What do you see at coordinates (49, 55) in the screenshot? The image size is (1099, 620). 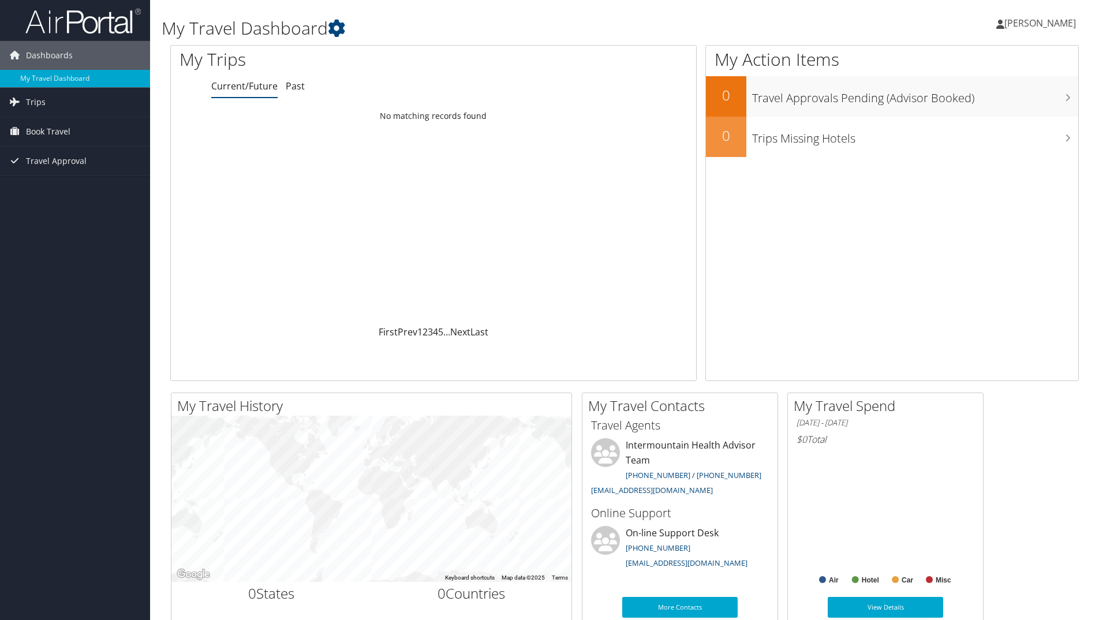 I see `span: Dashboards` at bounding box center [49, 55].